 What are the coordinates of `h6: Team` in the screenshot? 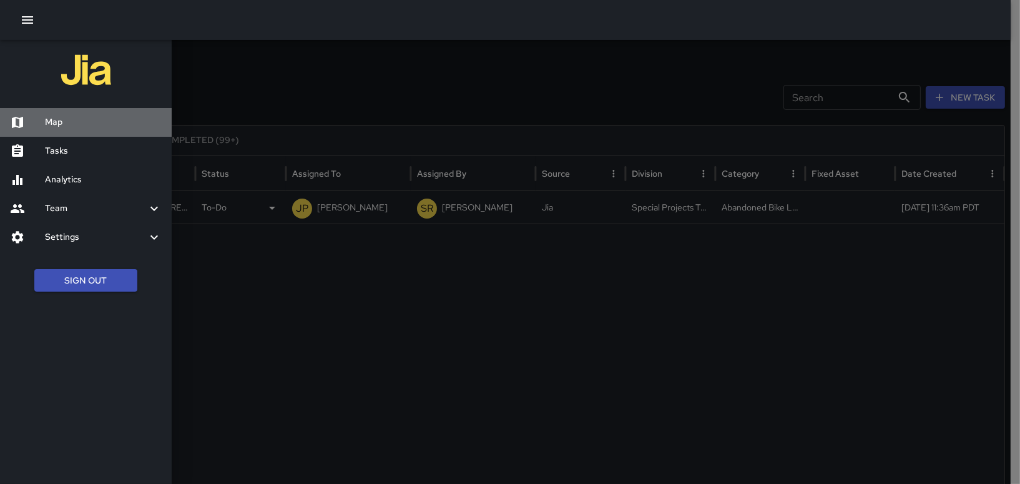 It's located at (96, 208).